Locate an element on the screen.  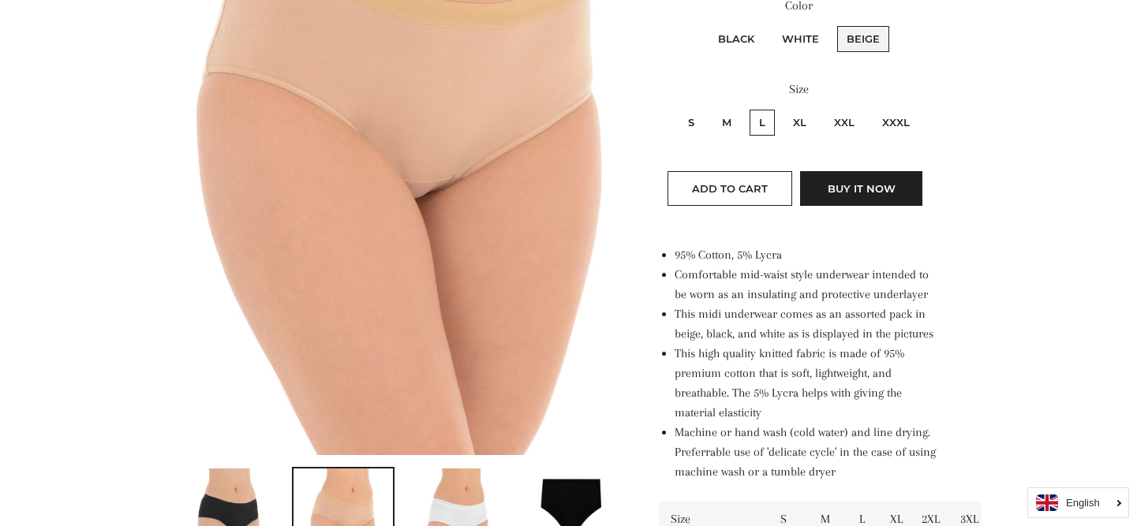
span: This high quality knitted fabric is made of 95% premium cotton that is soft, lightweight, and bre... is located at coordinates (789, 383).